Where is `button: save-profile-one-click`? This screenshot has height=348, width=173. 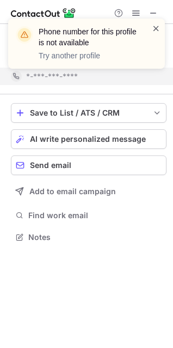
button: save-profile-one-click is located at coordinates (89, 113).